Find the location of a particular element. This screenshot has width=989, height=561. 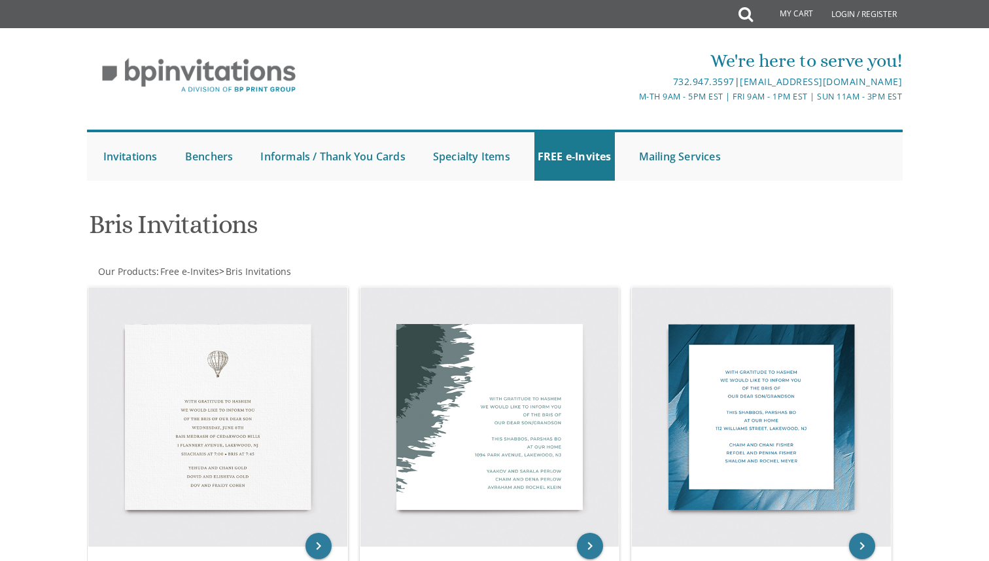

a: Our Products is located at coordinates (126, 271).